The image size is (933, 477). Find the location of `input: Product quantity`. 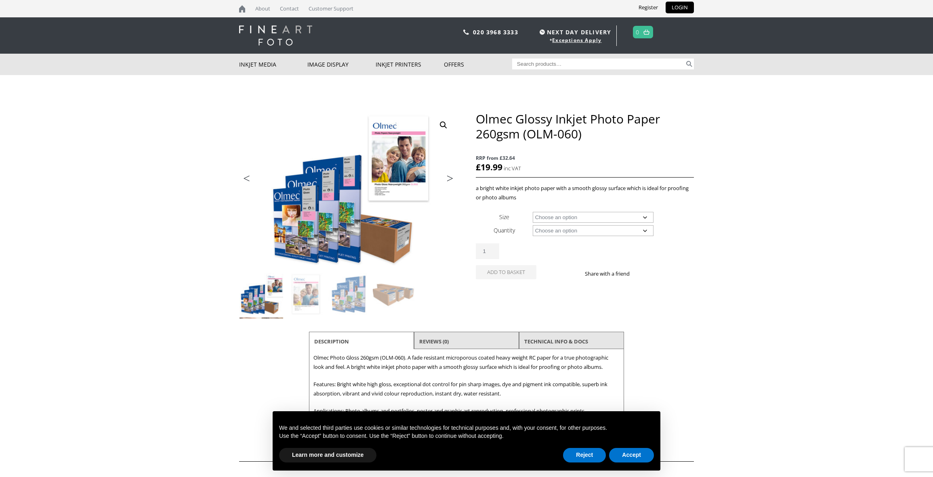

input: Product quantity is located at coordinates (488, 251).